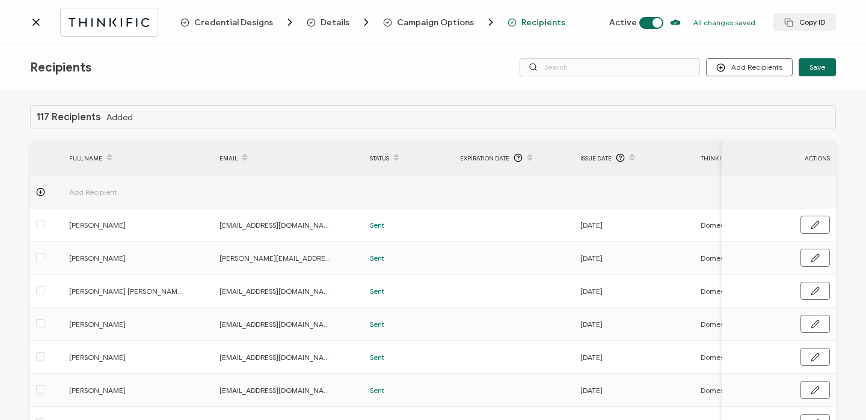  Describe the element at coordinates (289, 158) in the screenshot. I see `div: EMAIL` at that location.